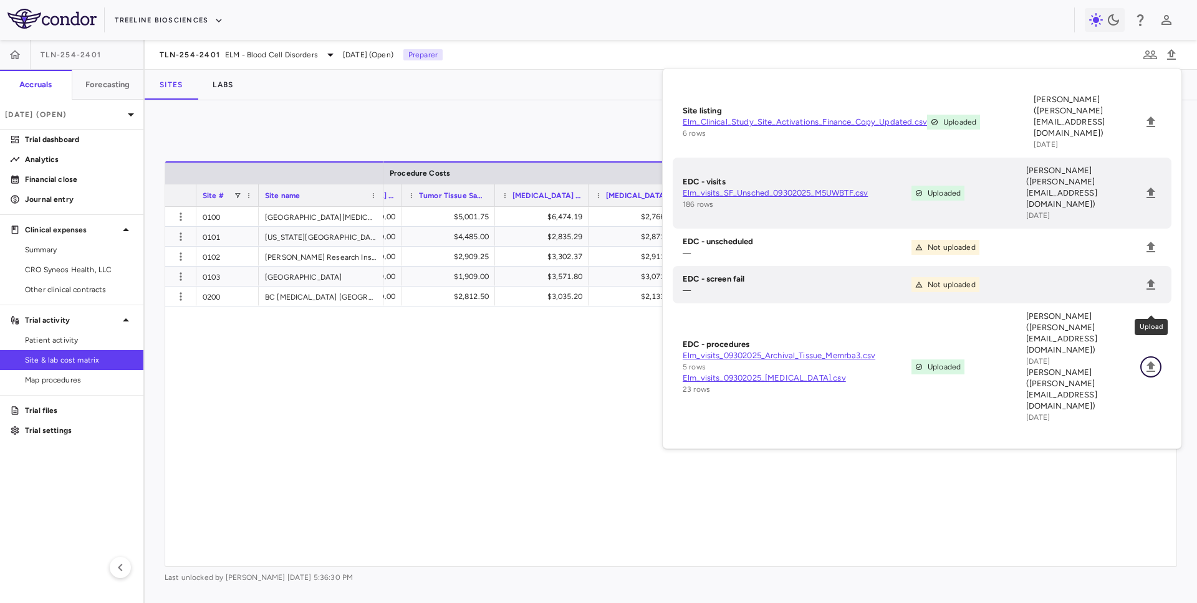  What do you see at coordinates (108, 85) in the screenshot?
I see `h6: Forecasting` at bounding box center [108, 85].